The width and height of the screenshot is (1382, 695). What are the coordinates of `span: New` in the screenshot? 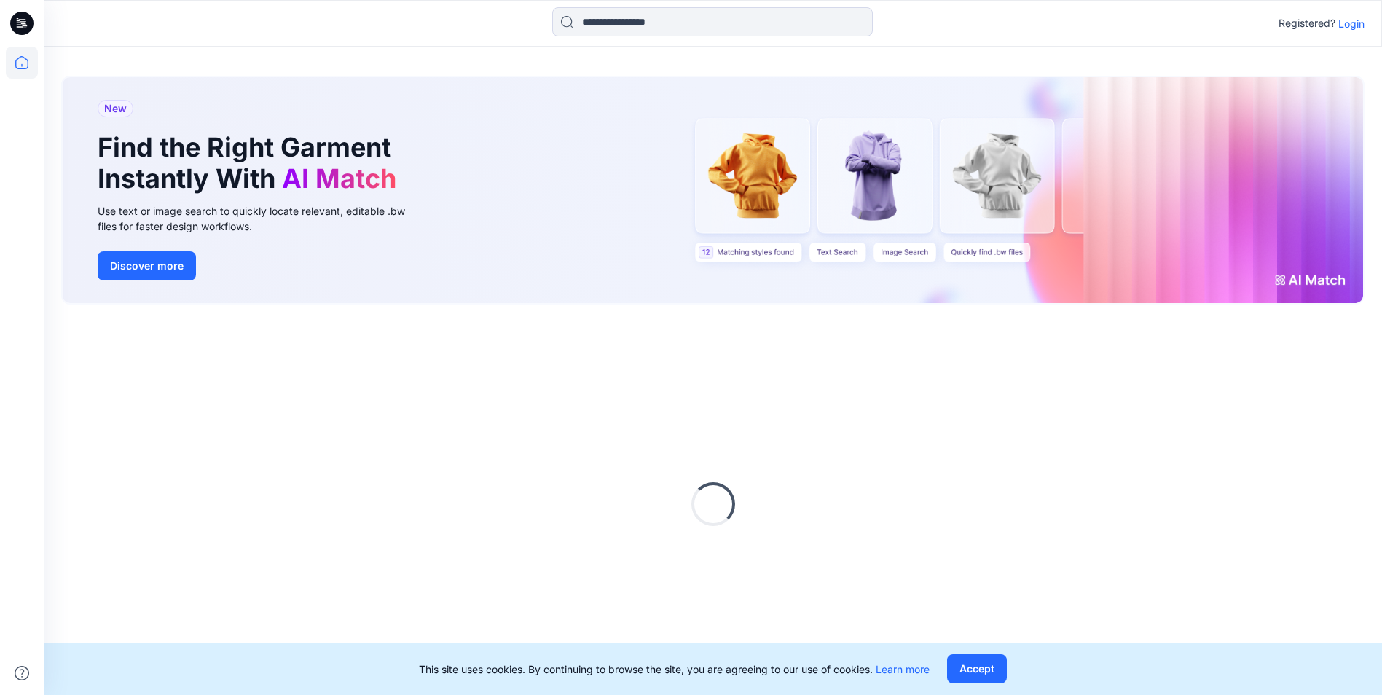 It's located at (115, 109).